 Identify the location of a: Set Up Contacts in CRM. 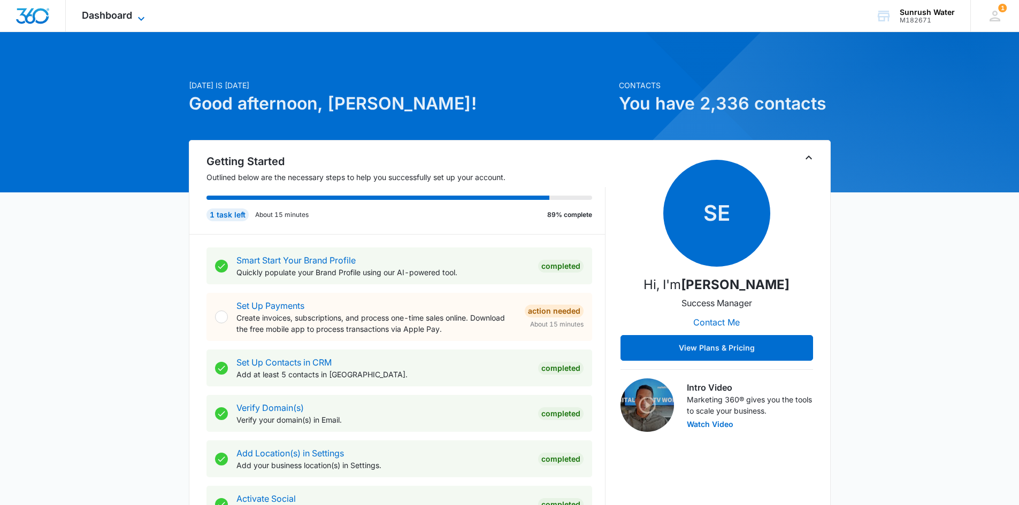
(284, 363).